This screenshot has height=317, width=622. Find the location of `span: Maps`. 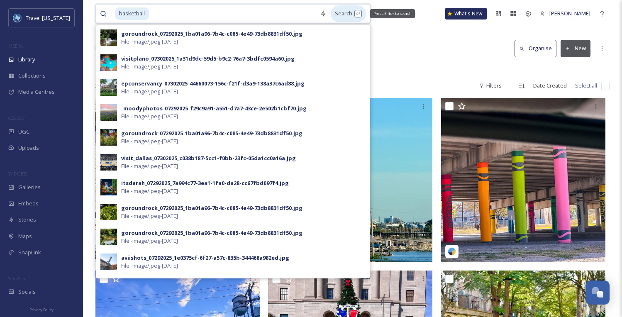

span: Maps is located at coordinates (25, 236).